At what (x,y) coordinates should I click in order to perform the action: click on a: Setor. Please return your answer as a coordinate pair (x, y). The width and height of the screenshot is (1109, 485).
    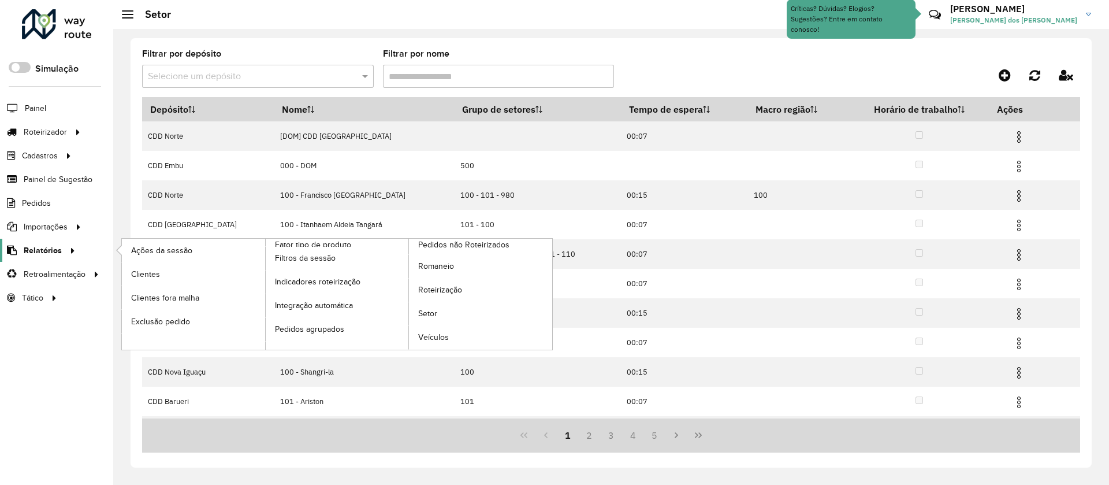
    Looking at the image, I should click on (481, 314).